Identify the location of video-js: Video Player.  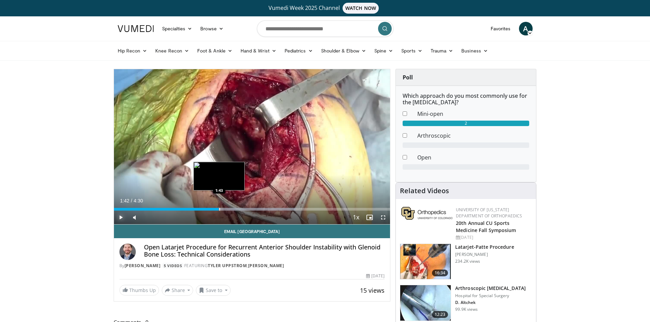
(252, 147).